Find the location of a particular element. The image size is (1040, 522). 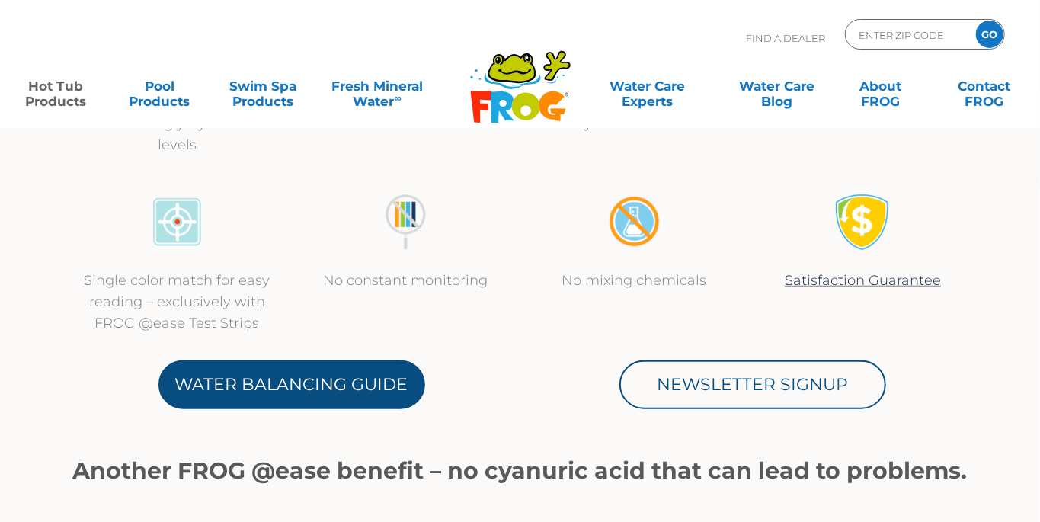

a: Water Balancing Guide is located at coordinates (292, 385).